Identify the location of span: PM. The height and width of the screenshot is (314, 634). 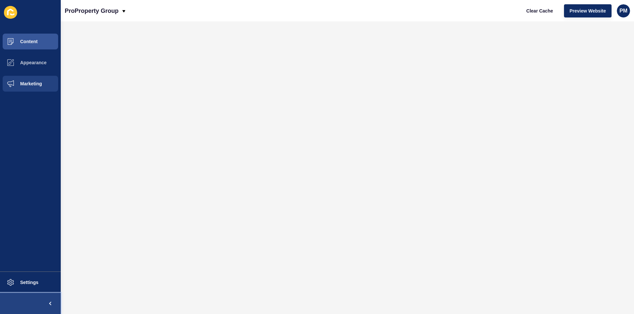
(623, 11).